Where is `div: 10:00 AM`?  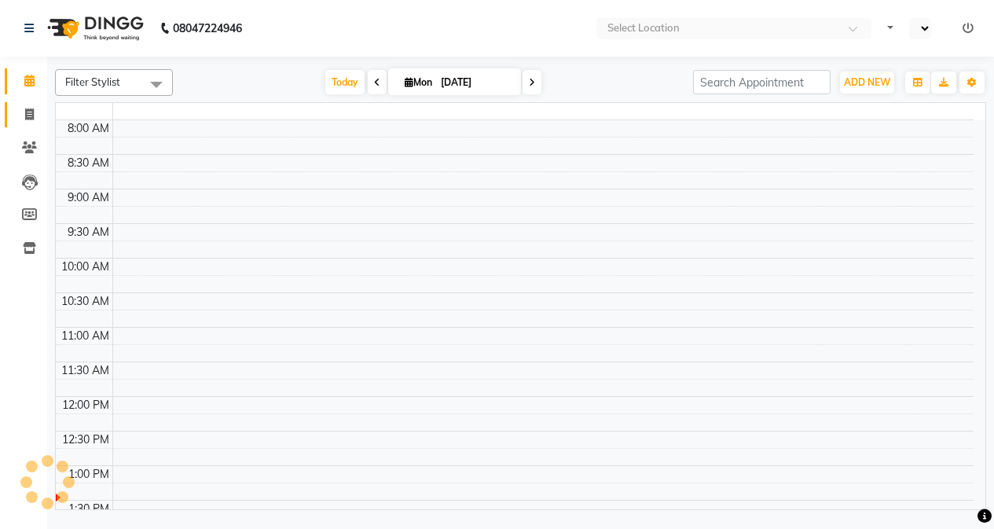 div: 10:00 AM is located at coordinates (85, 266).